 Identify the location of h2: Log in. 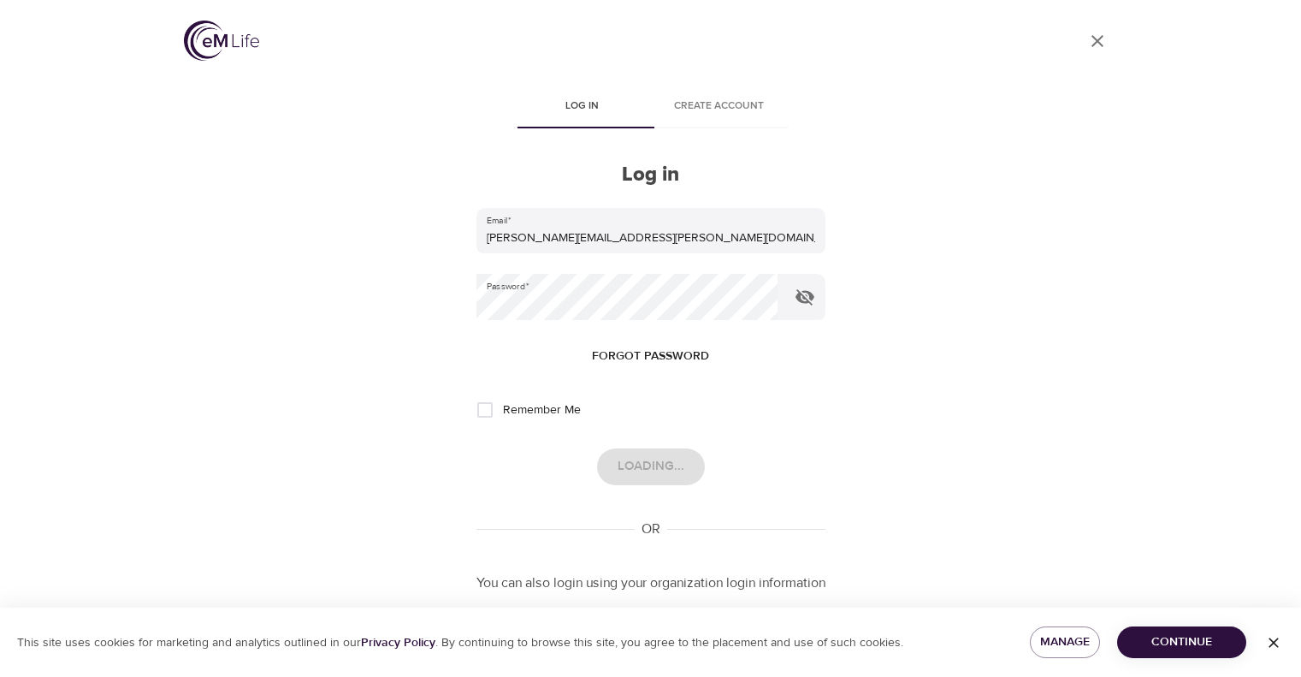
(651, 174).